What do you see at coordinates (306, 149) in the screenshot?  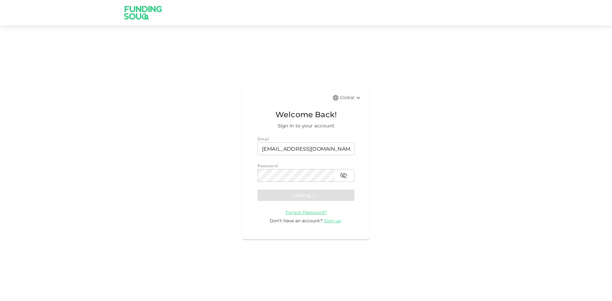 I see `input: email` at bounding box center [306, 149].